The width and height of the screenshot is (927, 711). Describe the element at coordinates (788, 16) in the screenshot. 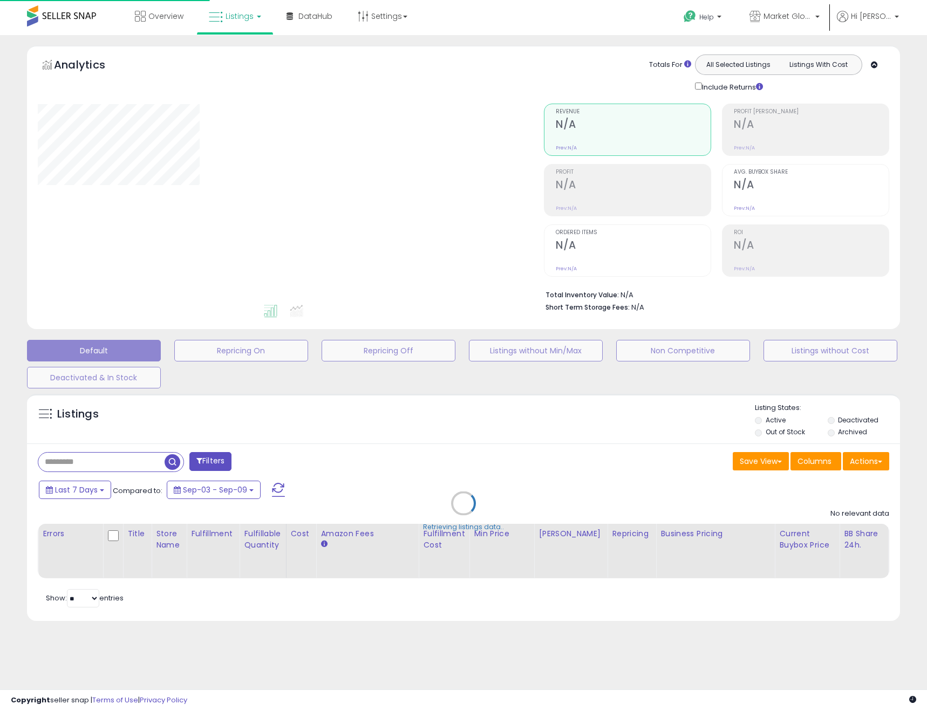

I see `span: Market Global` at that location.